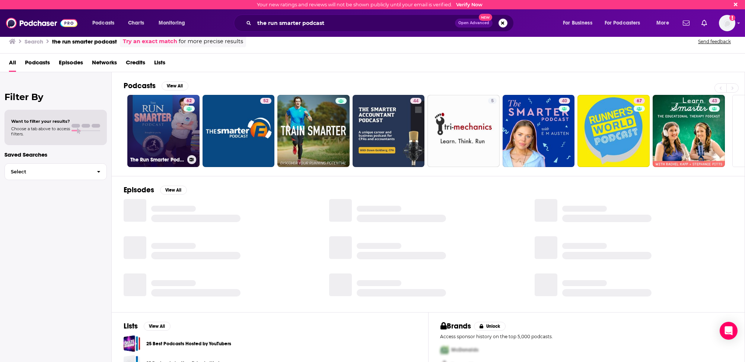 The height and width of the screenshot is (362, 745). I want to click on h2: Lists, so click(131, 326).